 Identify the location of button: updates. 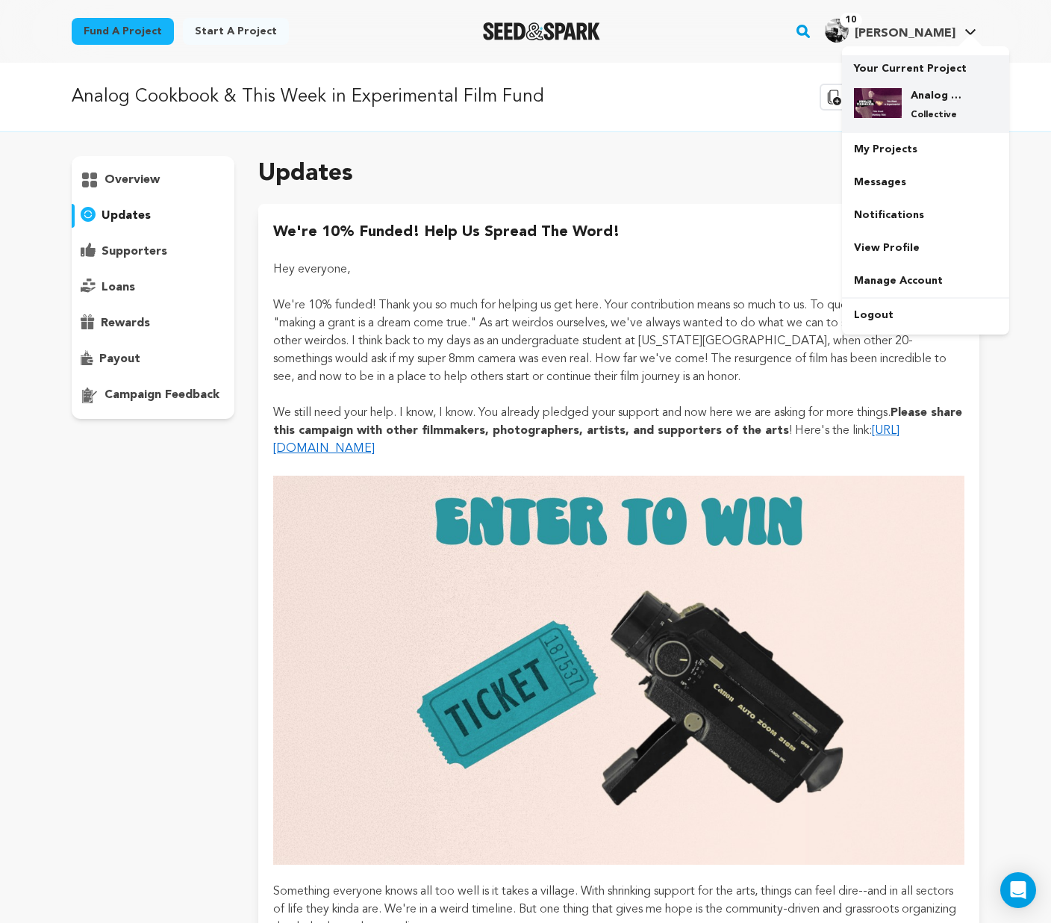
(153, 216).